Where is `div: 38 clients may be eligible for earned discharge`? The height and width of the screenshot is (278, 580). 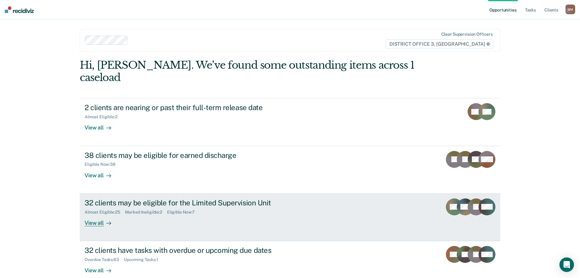
div: 38 clients may be eligible for earned discharge is located at coordinates (191, 155).